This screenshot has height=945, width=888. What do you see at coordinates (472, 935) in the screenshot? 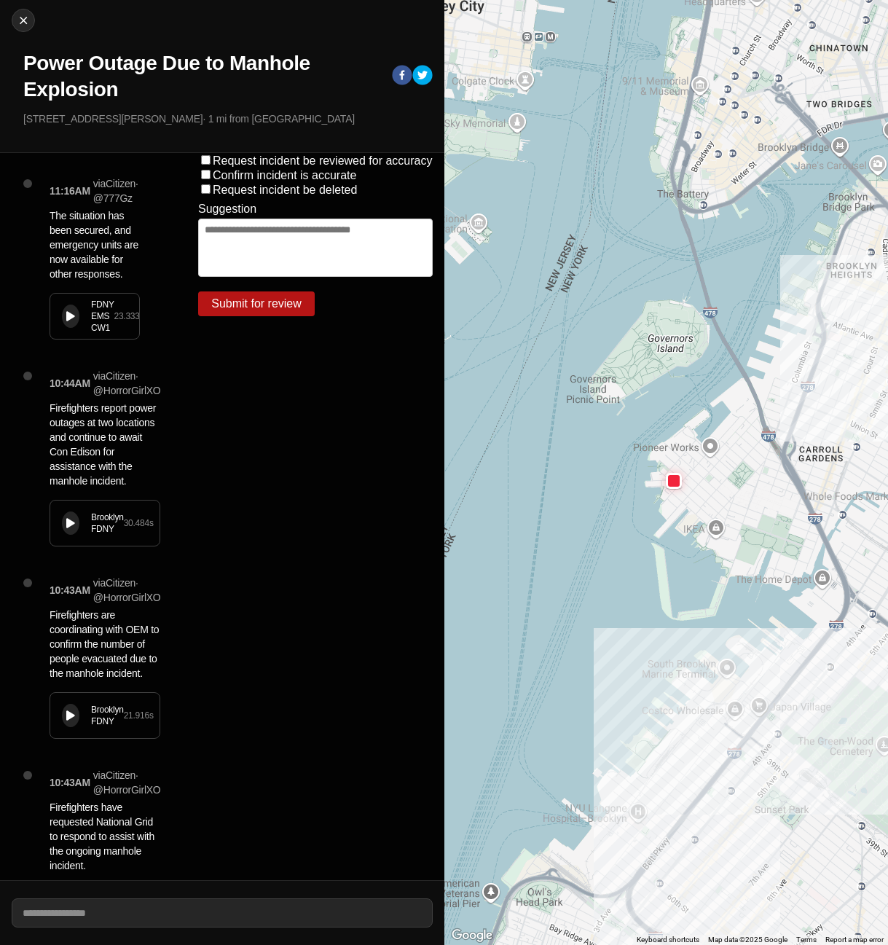
I see `img: Google` at bounding box center [472, 935].